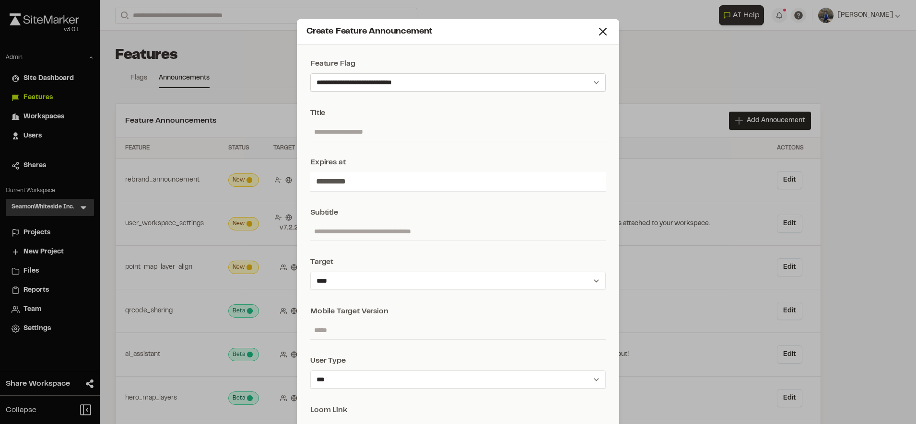 The width and height of the screenshot is (916, 424). Describe the element at coordinates (458, 213) in the screenshot. I see `div: Subtitle` at that location.